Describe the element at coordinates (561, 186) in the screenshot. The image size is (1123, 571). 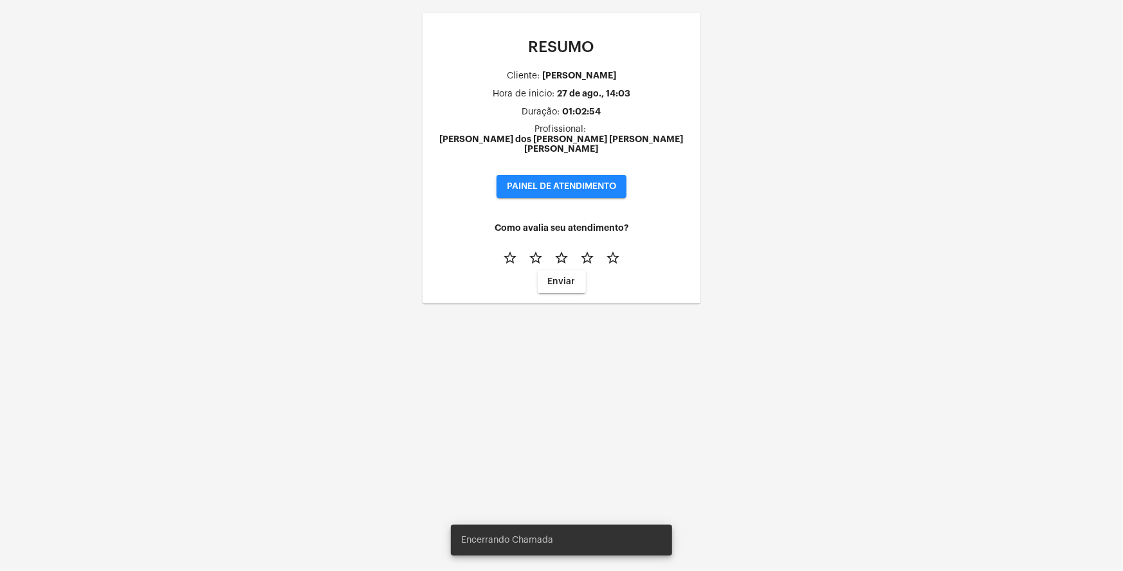
I see `button: PAINEL DE ATENDIMENTO` at that location.